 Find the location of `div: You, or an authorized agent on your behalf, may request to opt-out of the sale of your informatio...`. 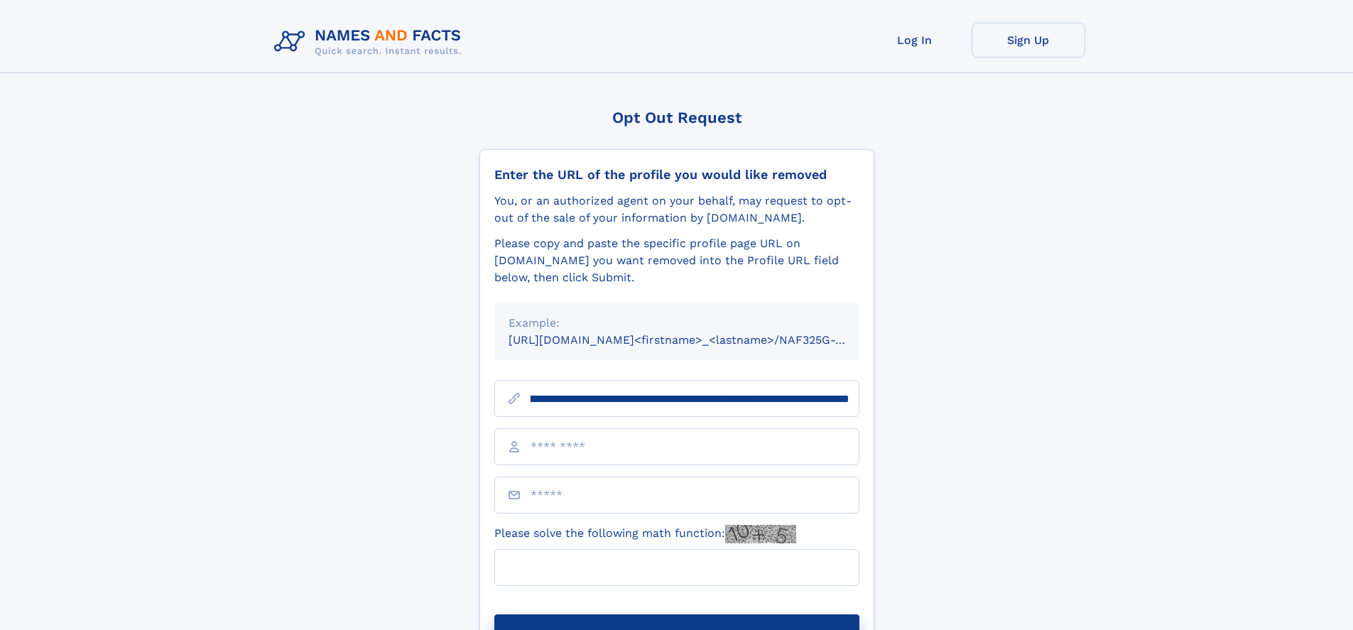

div: You, or an authorized agent on your behalf, may request to opt-out of the sale of your informatio... is located at coordinates (677, 210).